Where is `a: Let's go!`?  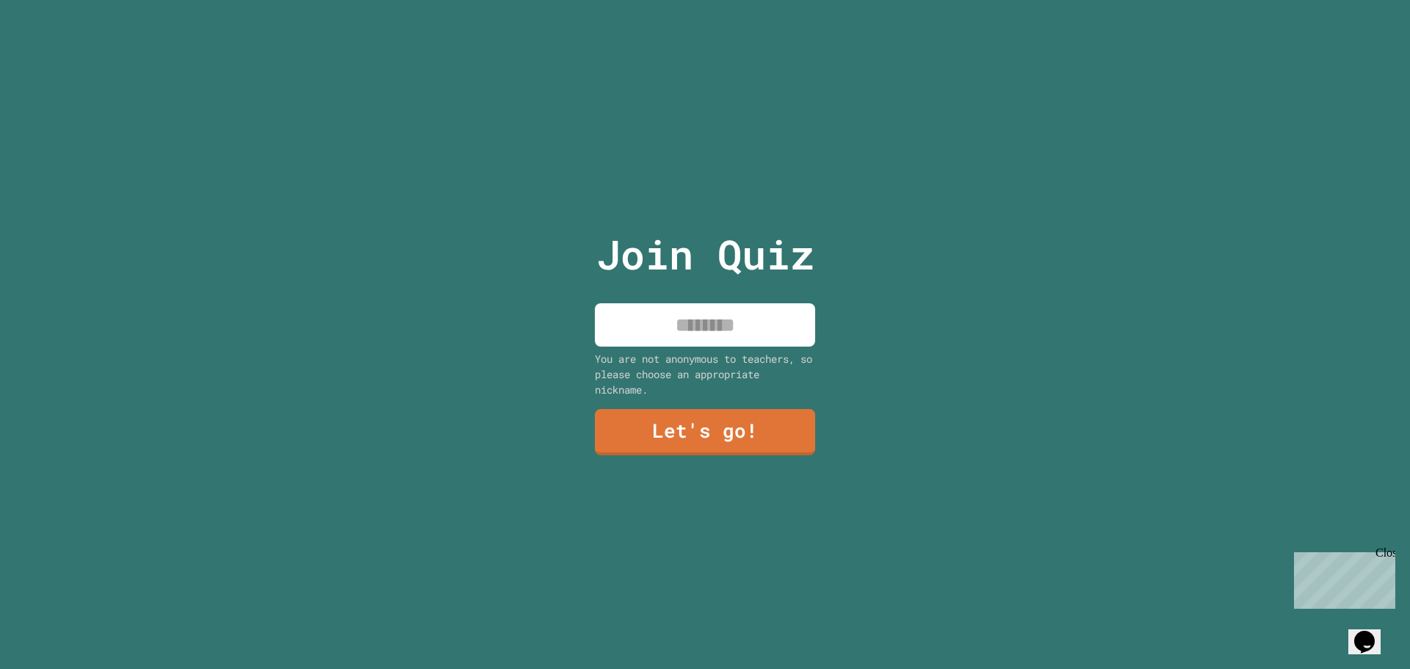 a: Let's go! is located at coordinates (705, 432).